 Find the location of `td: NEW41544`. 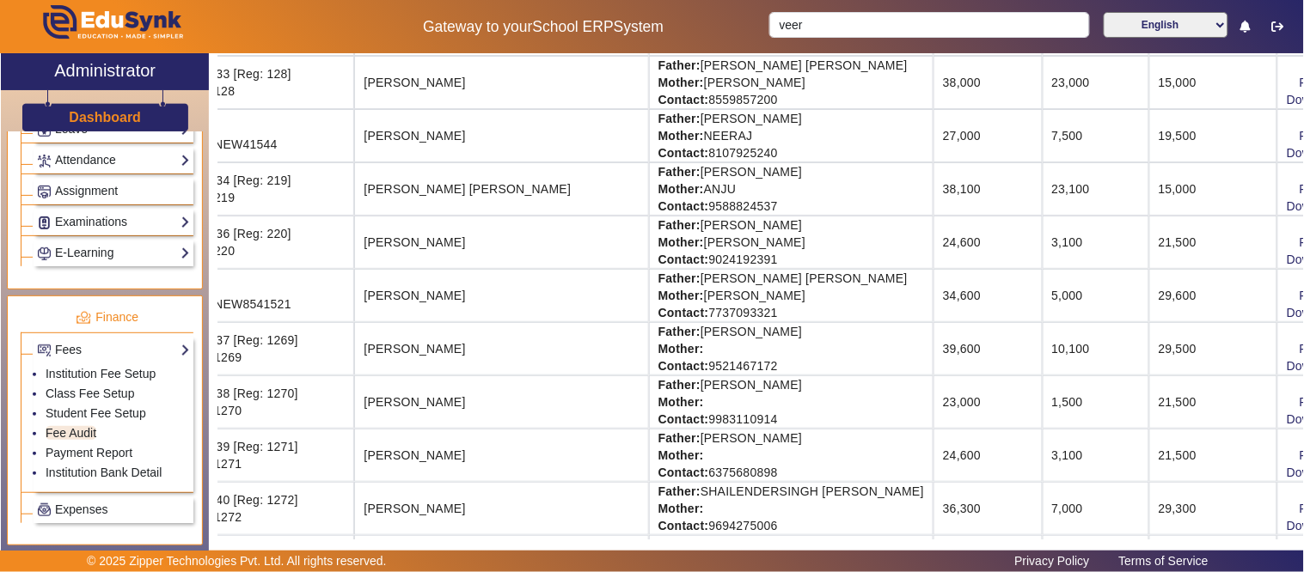

td: NEW41544 is located at coordinates (258, 136).